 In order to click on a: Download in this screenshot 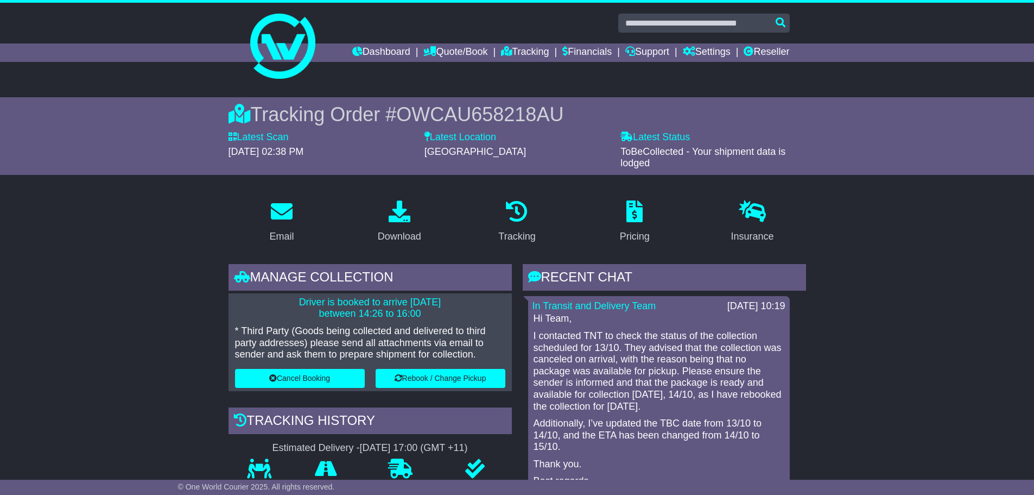, I will do `click(400, 222)`.